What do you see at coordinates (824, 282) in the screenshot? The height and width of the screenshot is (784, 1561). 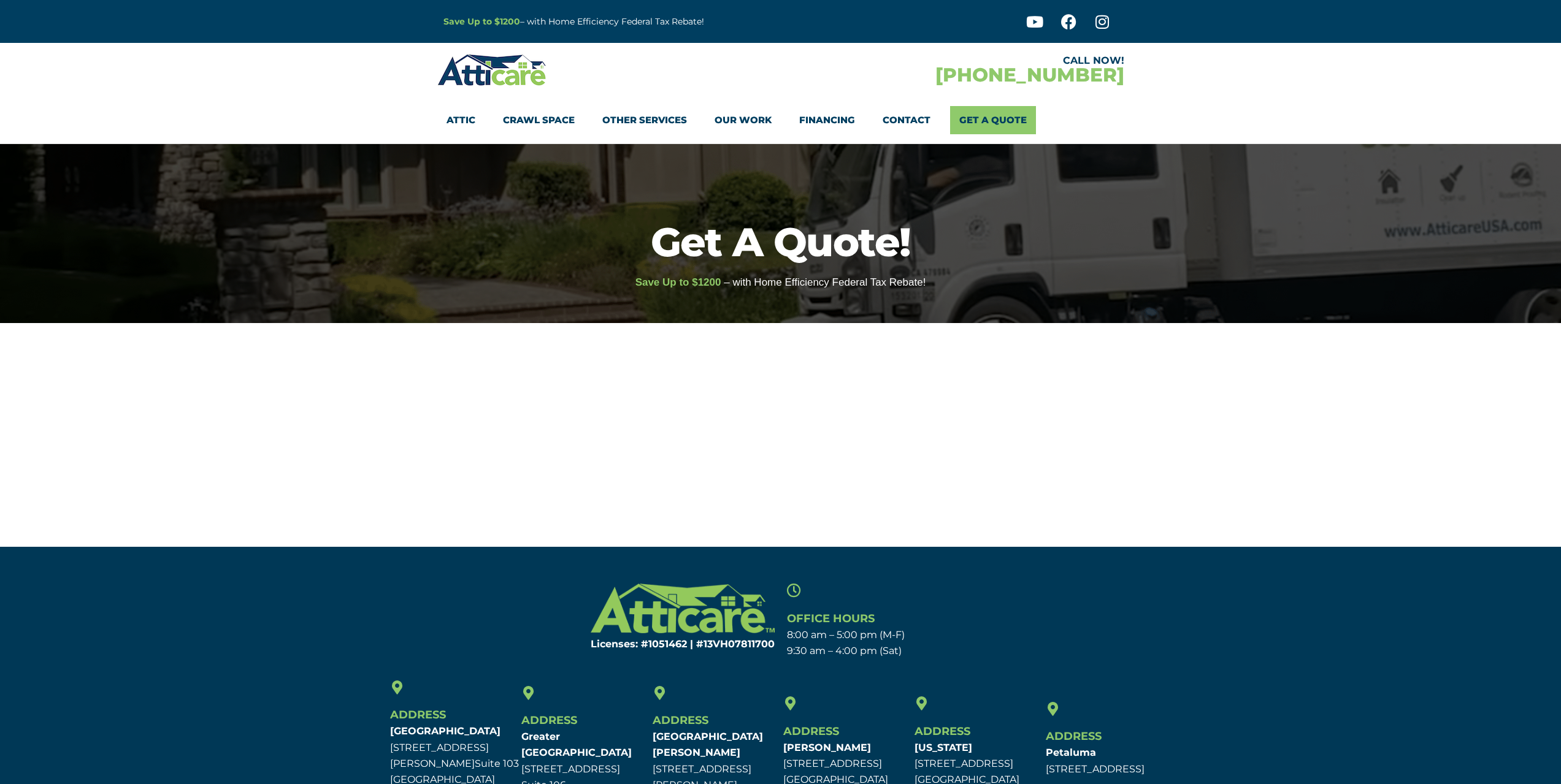 I see `span: – with Home Efficiency Federal Tax Rebate!` at bounding box center [824, 282].